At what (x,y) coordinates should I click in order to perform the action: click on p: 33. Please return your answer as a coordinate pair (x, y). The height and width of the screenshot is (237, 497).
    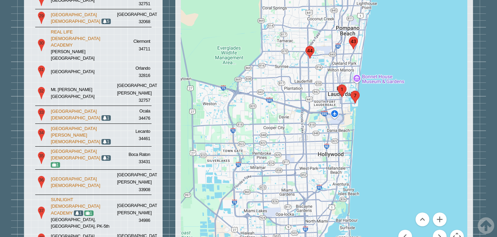
    Looking at the image, I should click on (41, 115).